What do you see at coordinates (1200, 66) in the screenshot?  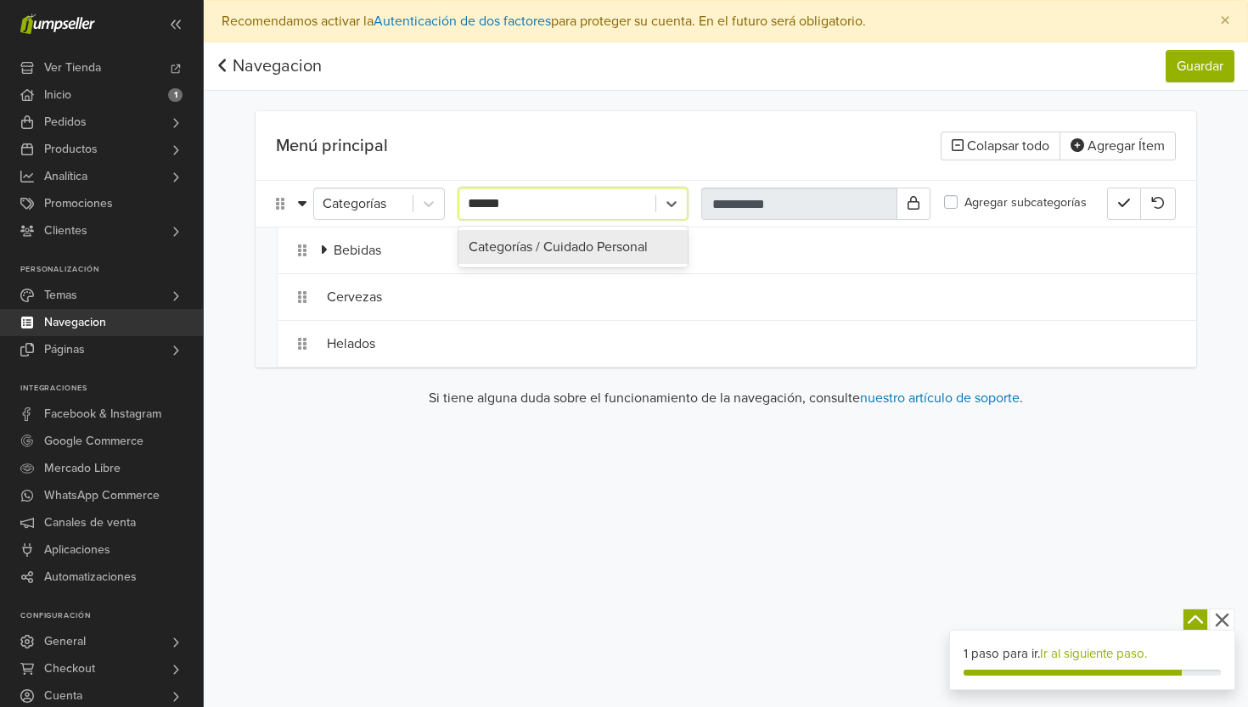 I see `button: Guardar` at bounding box center [1200, 66].